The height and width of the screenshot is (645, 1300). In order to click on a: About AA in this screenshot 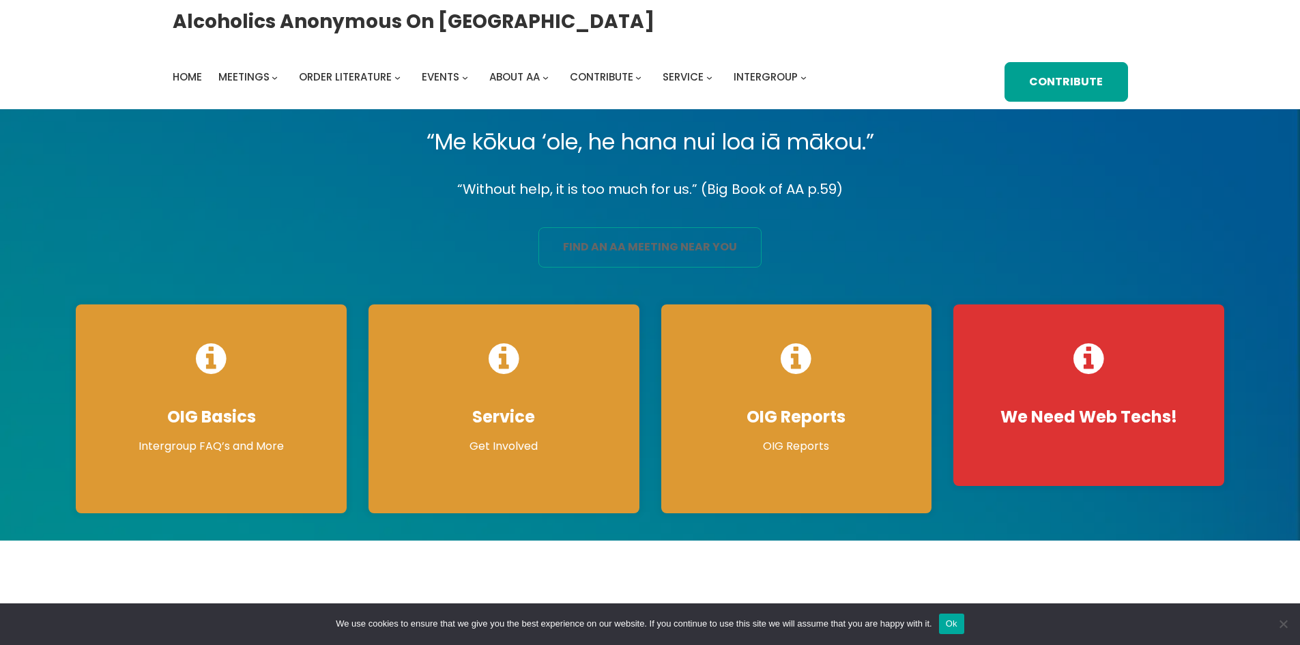, I will do `click(514, 77)`.